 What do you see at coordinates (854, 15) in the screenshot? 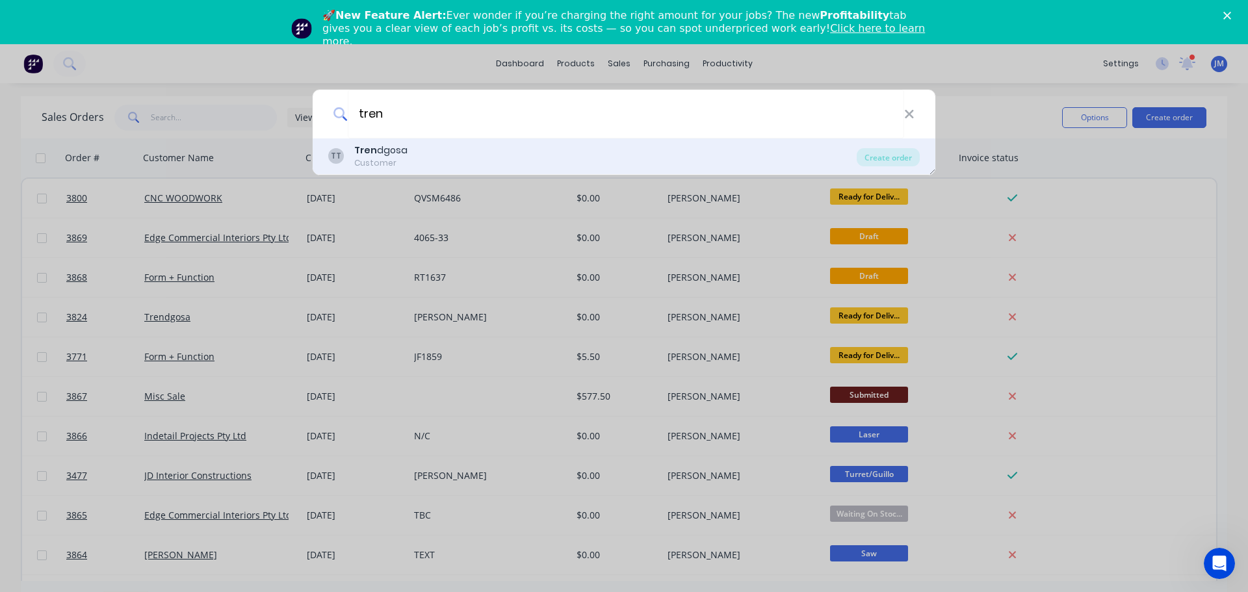
I see `b: Profitability` at bounding box center [854, 15].